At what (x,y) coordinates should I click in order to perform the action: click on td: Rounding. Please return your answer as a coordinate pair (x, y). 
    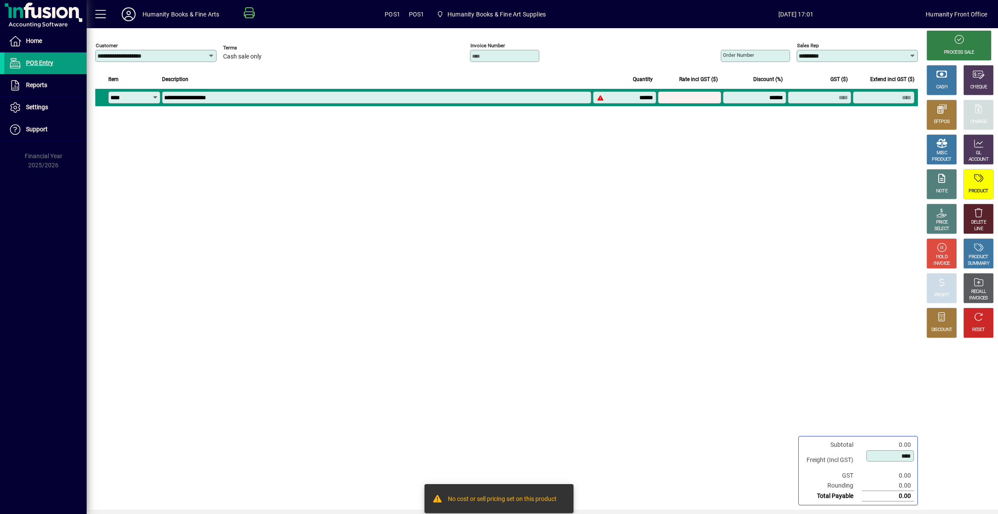
    Looking at the image, I should click on (832, 486).